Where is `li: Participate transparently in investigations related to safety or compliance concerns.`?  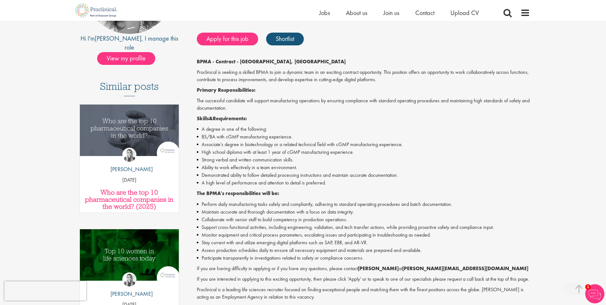
li: Participate transparently in investigations related to safety or compliance concerns. is located at coordinates (363, 258).